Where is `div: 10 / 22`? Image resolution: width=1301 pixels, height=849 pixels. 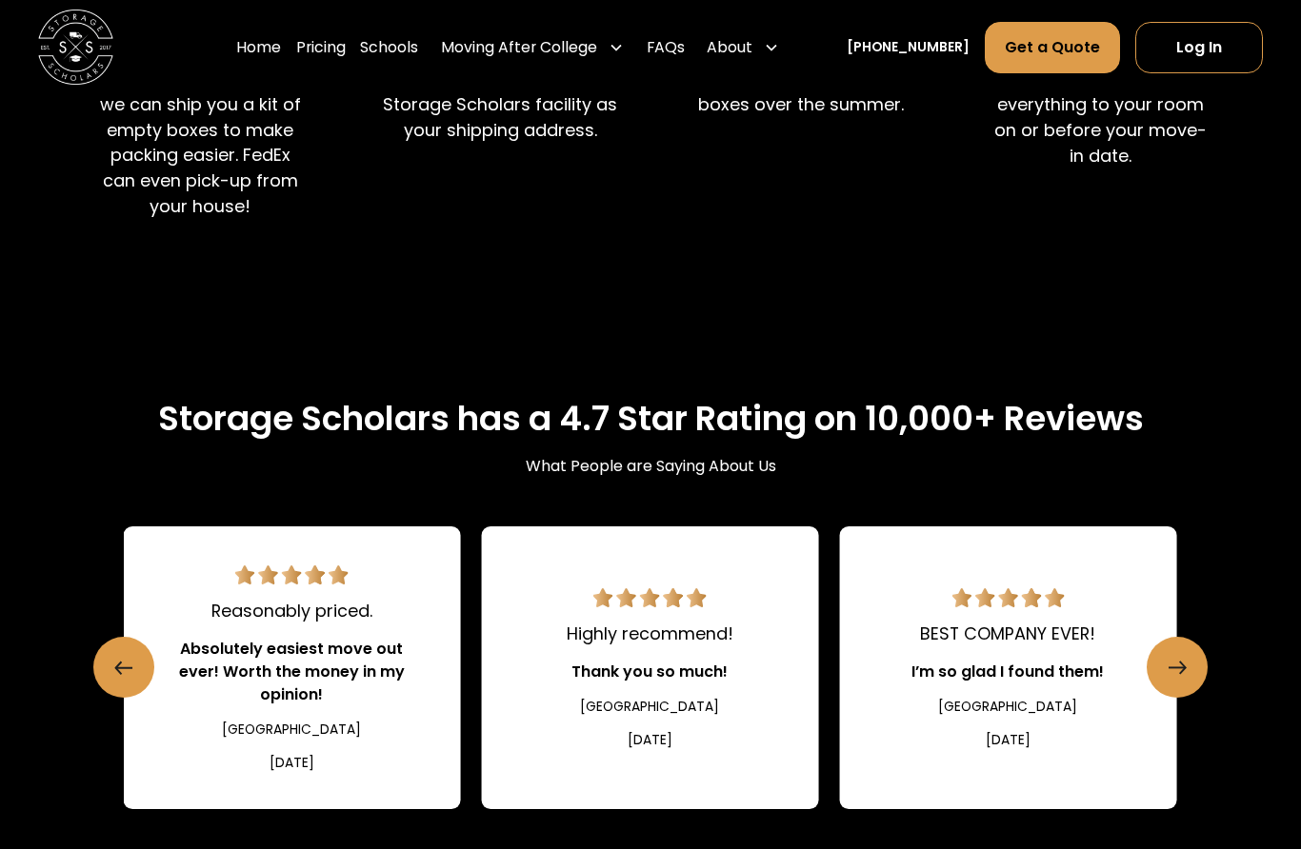 div: 10 / 22 is located at coordinates (650, 668).